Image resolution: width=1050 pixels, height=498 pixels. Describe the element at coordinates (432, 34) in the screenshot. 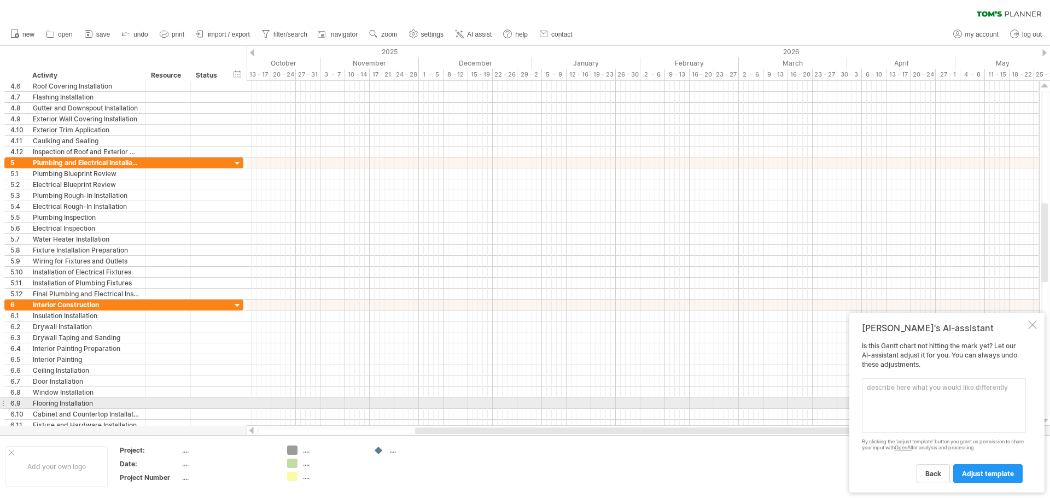

I see `span: settings` at that location.